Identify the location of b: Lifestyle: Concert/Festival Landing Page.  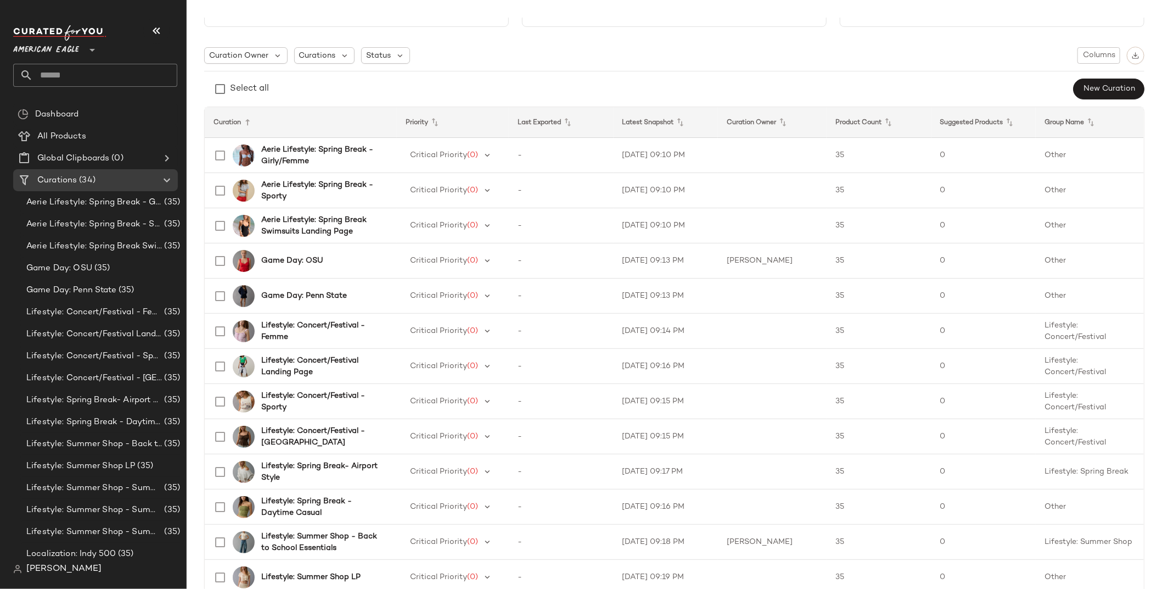
(322, 366).